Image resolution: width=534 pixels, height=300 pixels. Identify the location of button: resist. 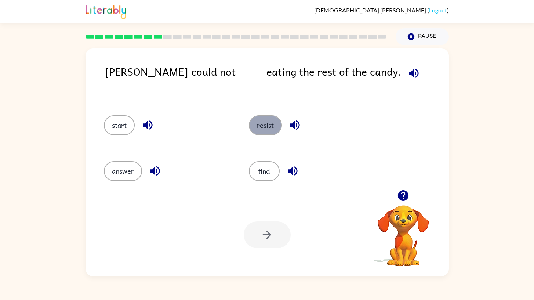
(265, 125).